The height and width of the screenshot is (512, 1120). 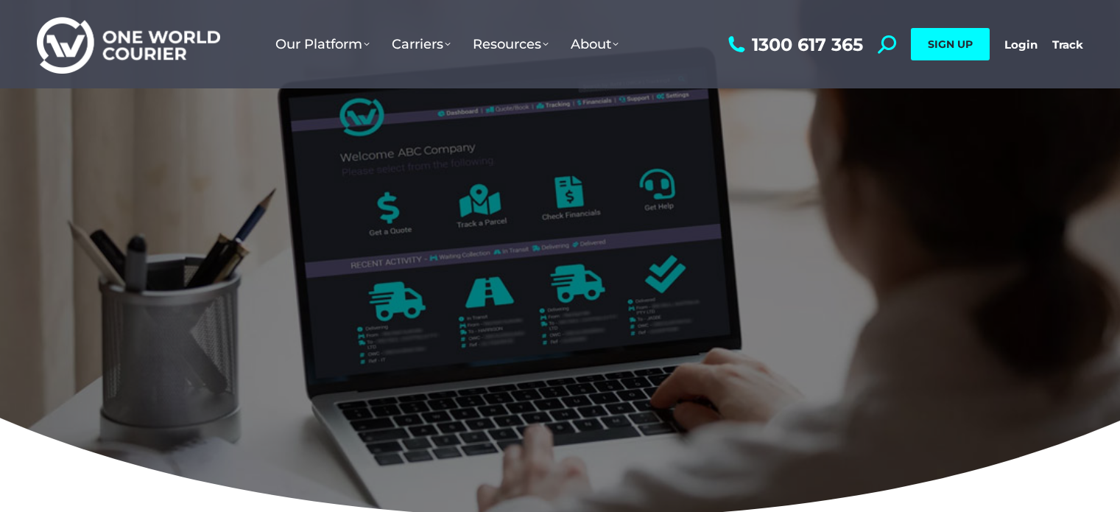 What do you see at coordinates (421, 44) in the screenshot?
I see `span: Carriers` at bounding box center [421, 44].